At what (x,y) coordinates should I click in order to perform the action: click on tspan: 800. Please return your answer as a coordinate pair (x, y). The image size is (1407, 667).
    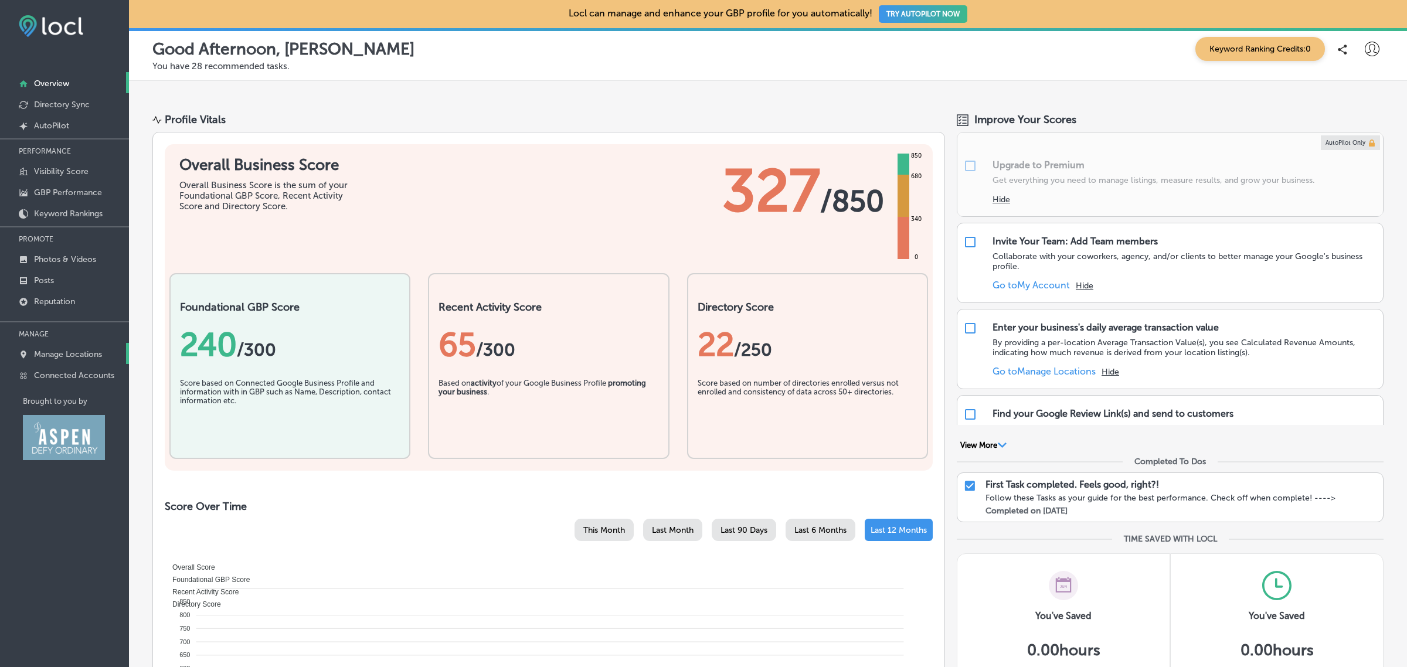
    Looking at the image, I should click on (185, 615).